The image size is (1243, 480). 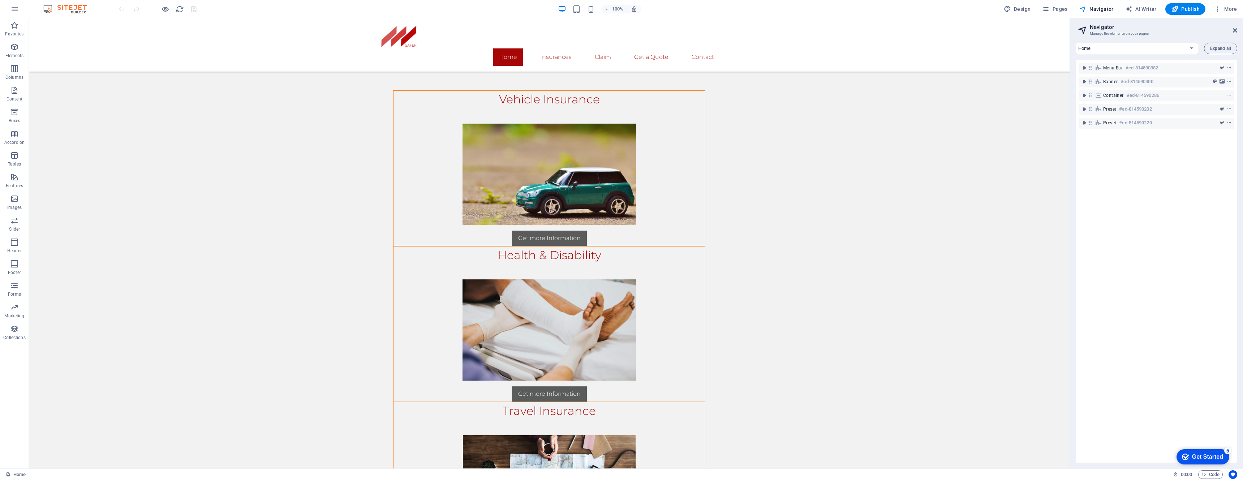 What do you see at coordinates (1157, 34) in the screenshot?
I see `h3: Manage the elements on your pages` at bounding box center [1157, 34].